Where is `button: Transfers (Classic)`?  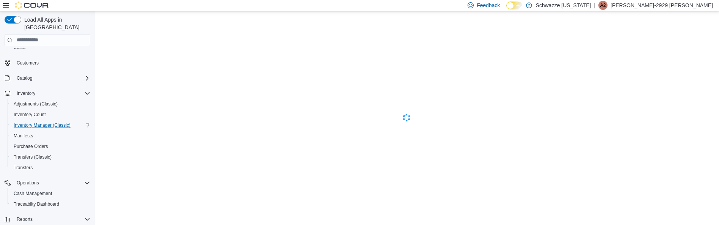
button: Transfers (Classic) is located at coordinates (50, 157).